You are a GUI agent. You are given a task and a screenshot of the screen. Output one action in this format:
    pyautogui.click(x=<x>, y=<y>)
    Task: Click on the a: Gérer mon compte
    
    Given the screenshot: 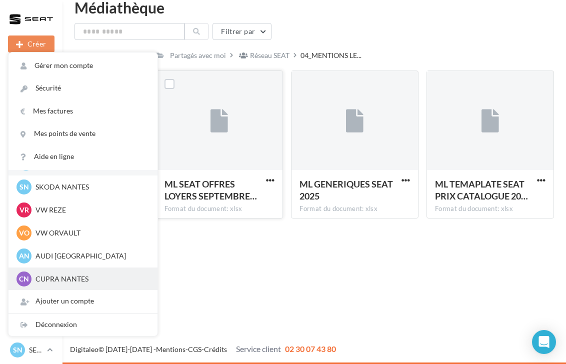 What is the action you would take?
    pyautogui.click(x=83, y=65)
    